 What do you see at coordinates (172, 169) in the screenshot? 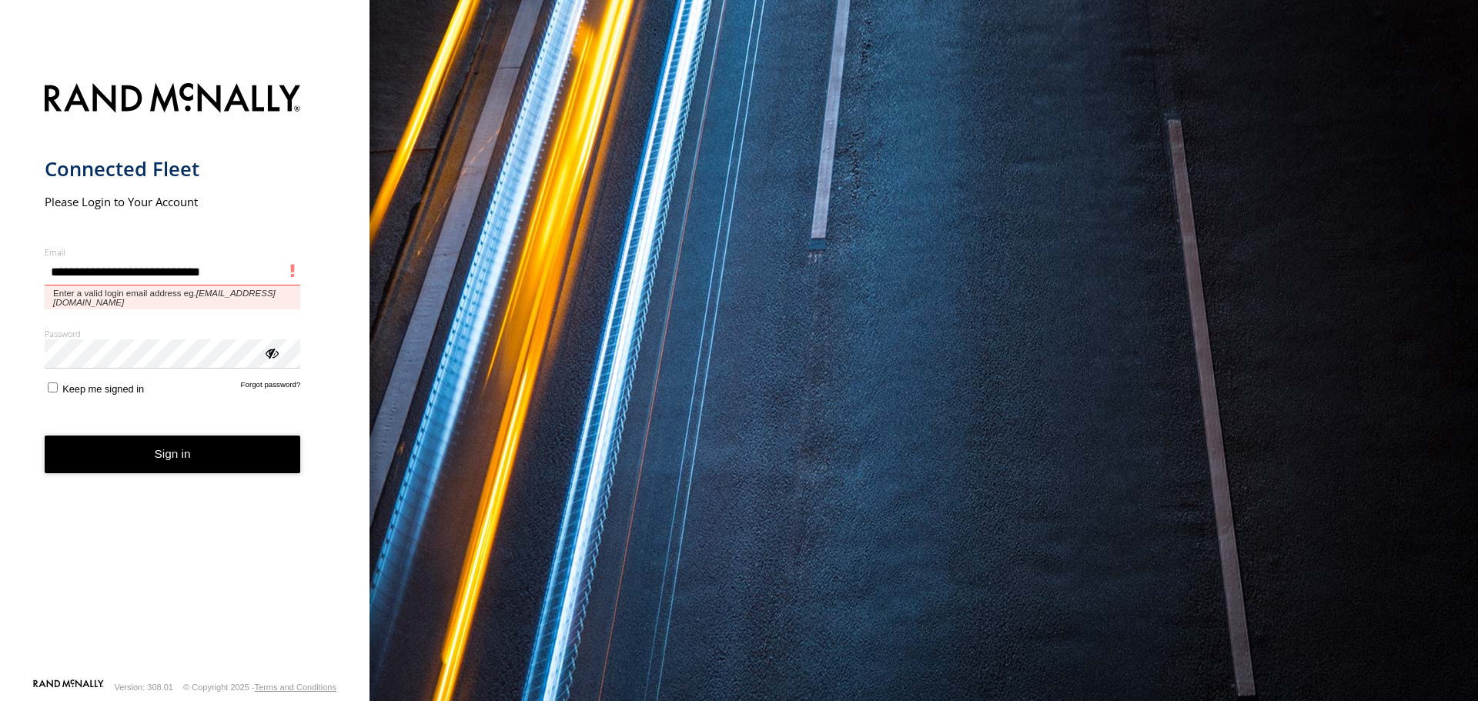
I see `h1: Connected Fleet` at bounding box center [172, 169].